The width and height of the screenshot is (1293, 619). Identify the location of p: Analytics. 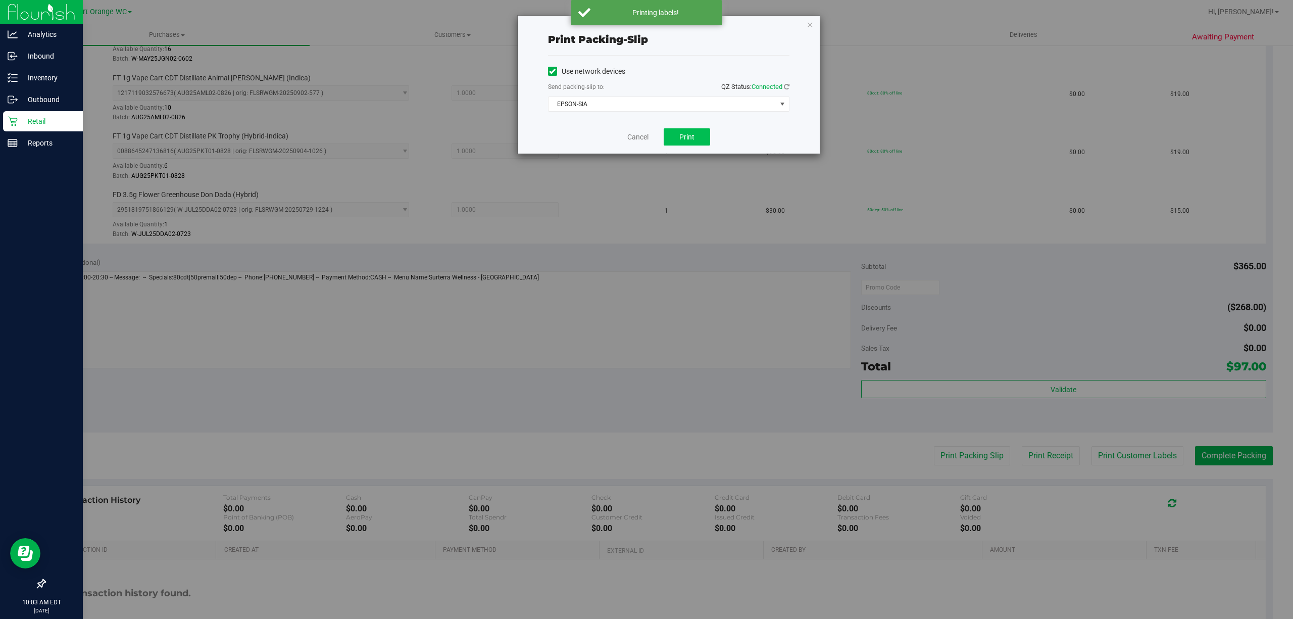
(48, 34).